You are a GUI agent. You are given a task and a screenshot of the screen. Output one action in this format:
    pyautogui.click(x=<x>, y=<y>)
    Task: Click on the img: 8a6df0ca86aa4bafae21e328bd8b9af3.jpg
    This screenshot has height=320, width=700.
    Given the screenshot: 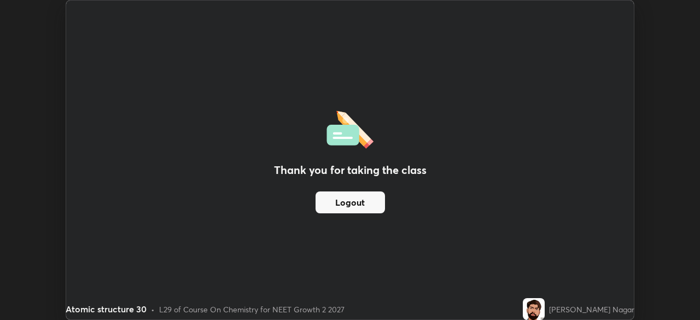 What is the action you would take?
    pyautogui.click(x=533, y=309)
    